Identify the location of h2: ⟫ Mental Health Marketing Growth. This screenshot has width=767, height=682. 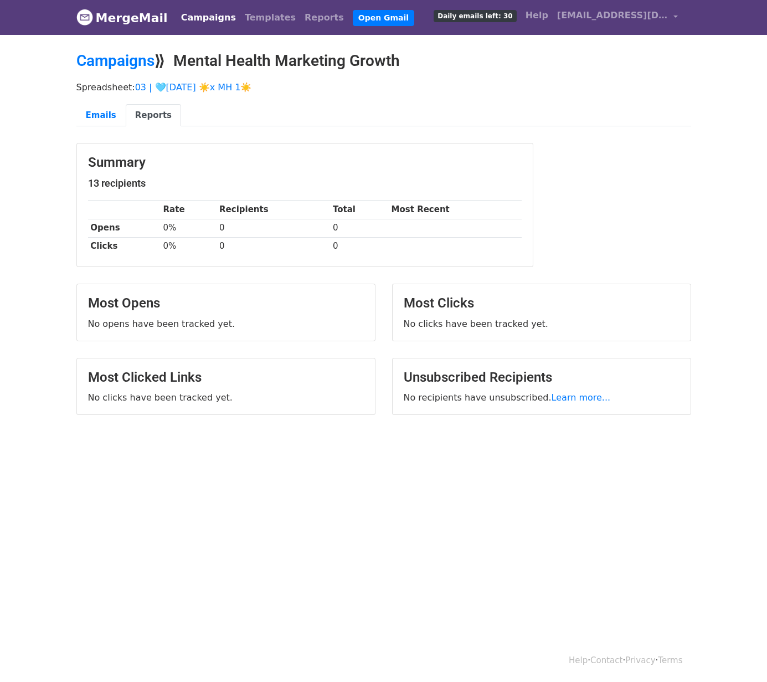
(384, 61).